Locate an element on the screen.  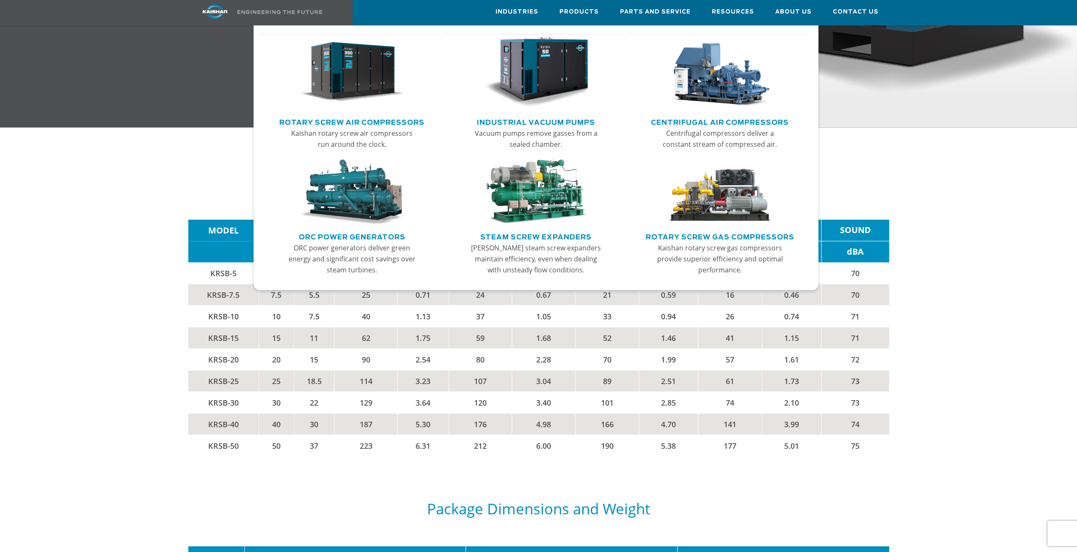
td: SOUND is located at coordinates (855, 230).